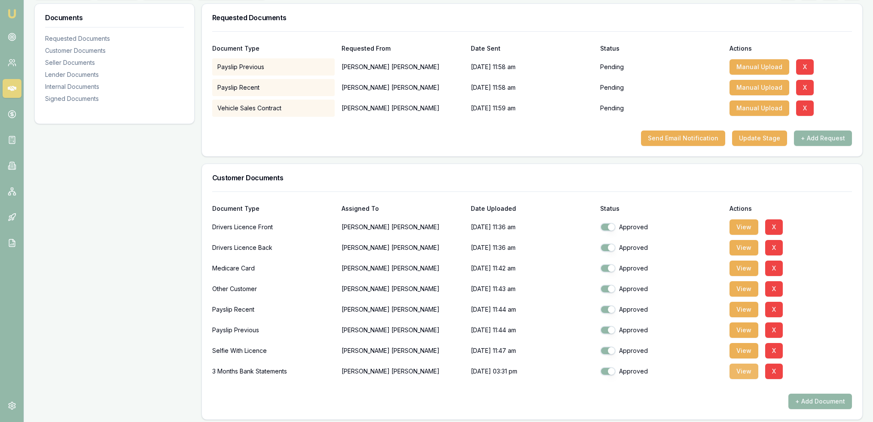 The height and width of the screenshot is (422, 873). What do you see at coordinates (114, 51) in the screenshot?
I see `div: Customer Documents` at bounding box center [114, 51].